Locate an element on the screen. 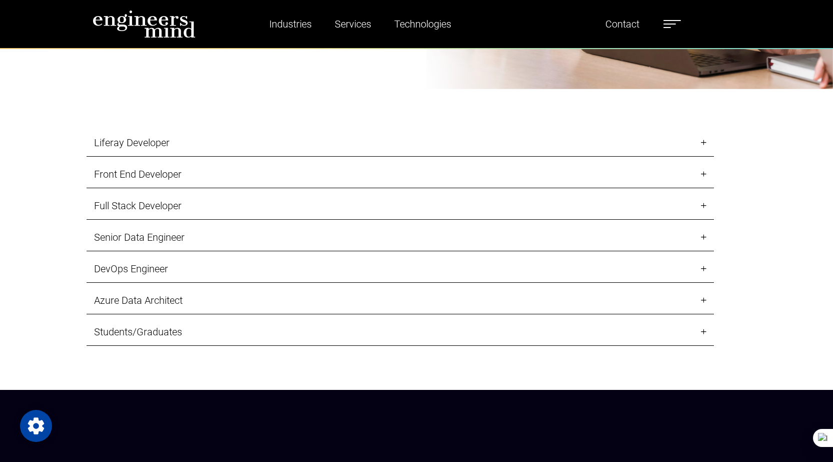  a: Senior Data Engineer is located at coordinates (400, 237).